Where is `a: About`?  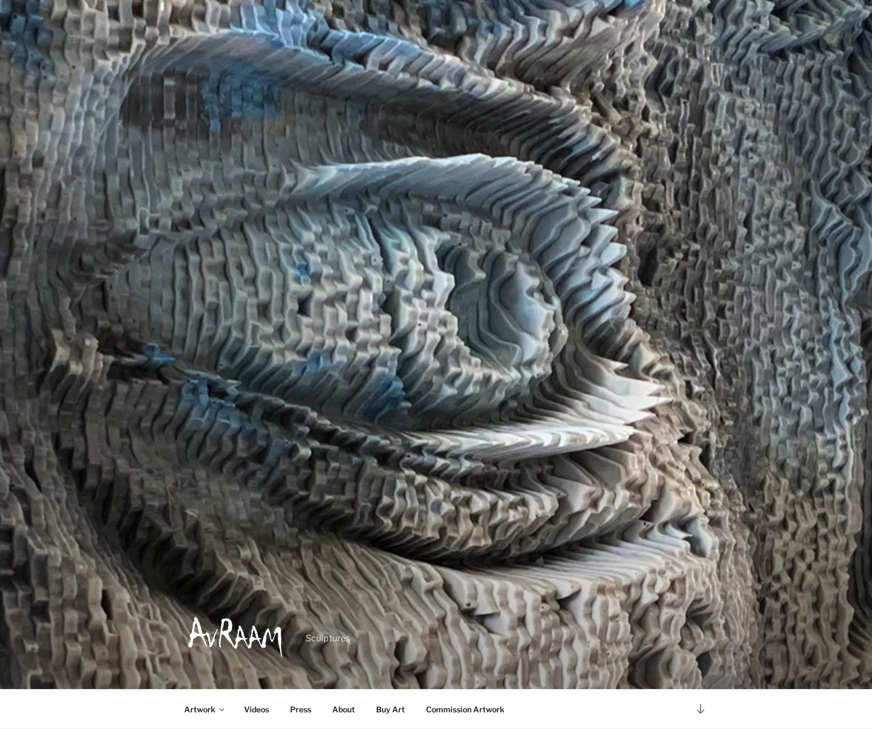
a: About is located at coordinates (344, 709).